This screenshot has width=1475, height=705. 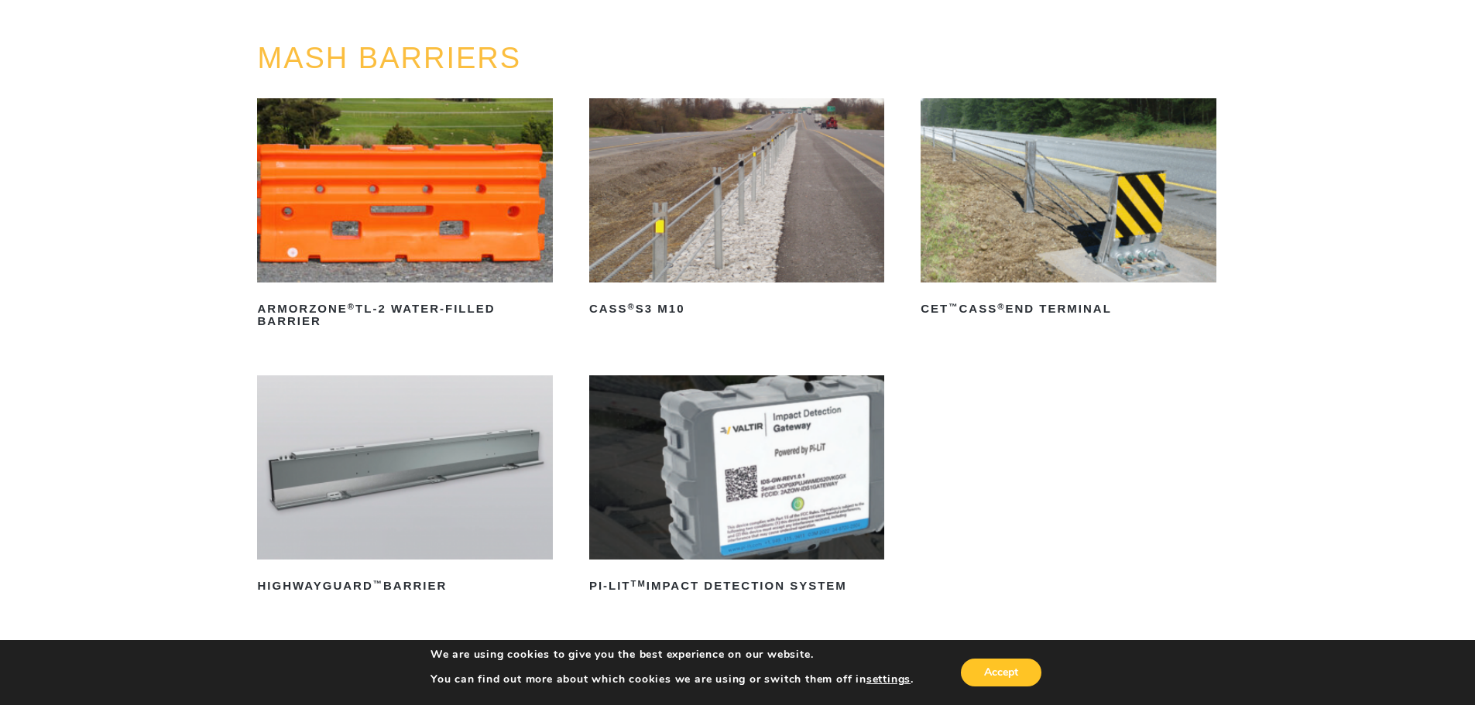 I want to click on a: HighwayGuard™Barrier, so click(x=404, y=487).